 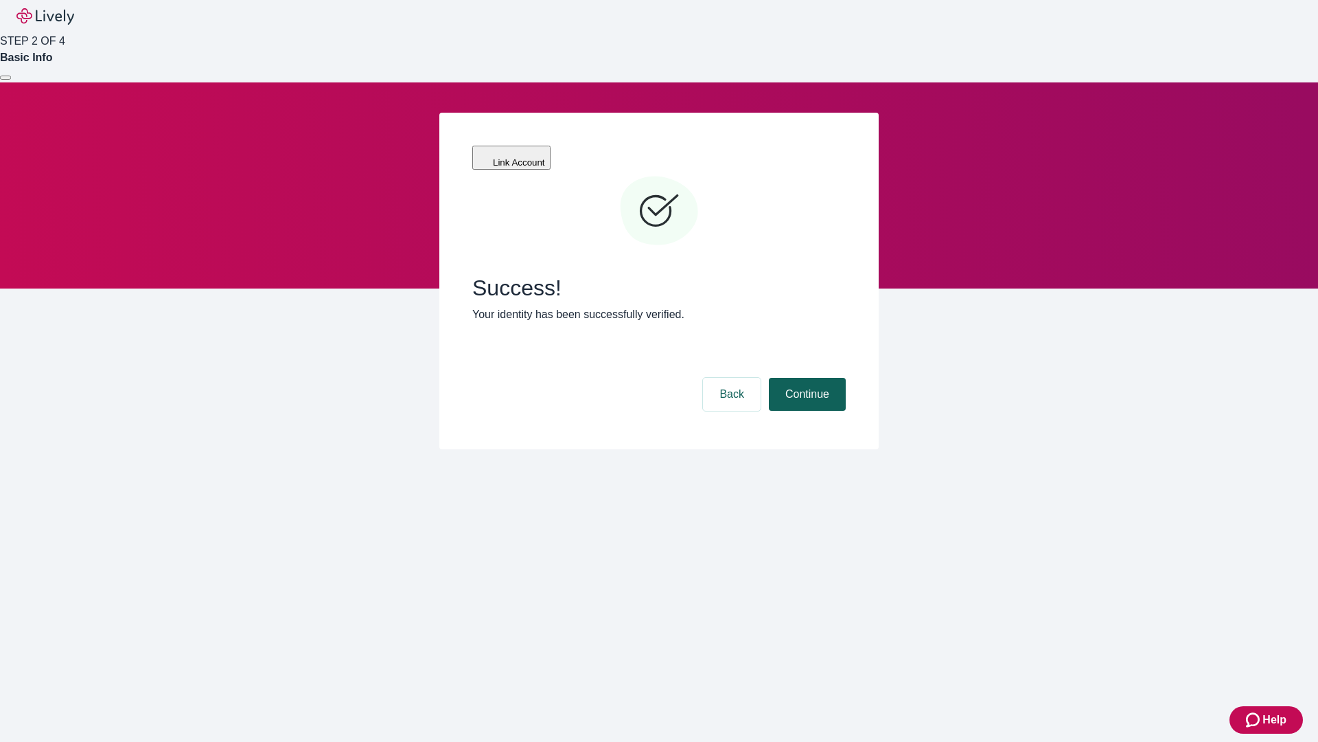 What do you see at coordinates (1274, 720) in the screenshot?
I see `span: Help` at bounding box center [1274, 720].